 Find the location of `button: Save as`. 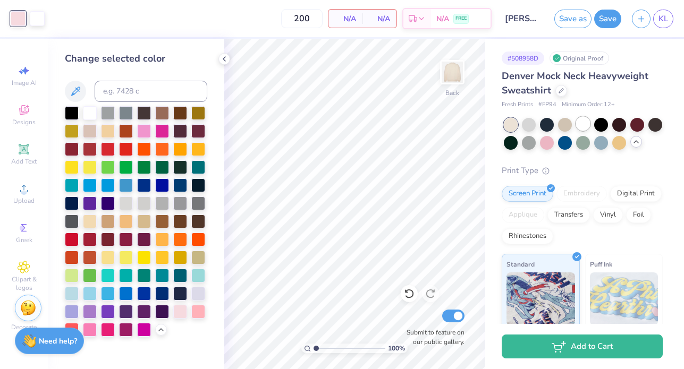

button: Save as is located at coordinates (573, 19).